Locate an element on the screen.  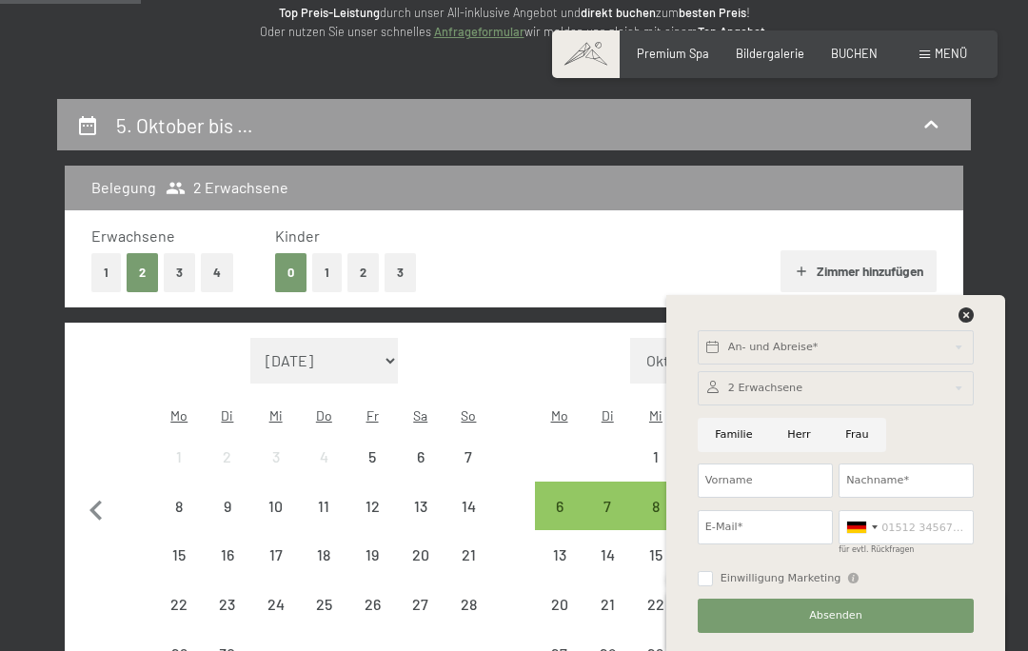
span: Absenden is located at coordinates (836, 616).